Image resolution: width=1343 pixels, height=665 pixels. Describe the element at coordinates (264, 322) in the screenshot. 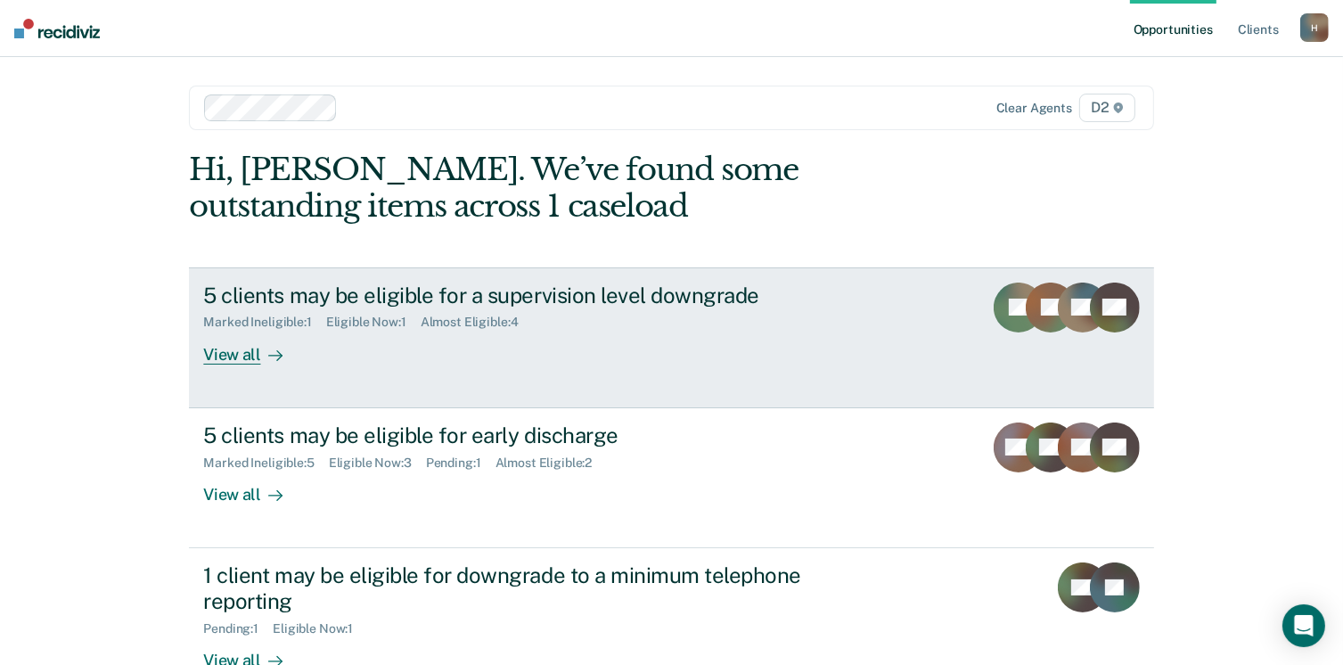

I see `div: Marked Ineligible : 1` at that location.